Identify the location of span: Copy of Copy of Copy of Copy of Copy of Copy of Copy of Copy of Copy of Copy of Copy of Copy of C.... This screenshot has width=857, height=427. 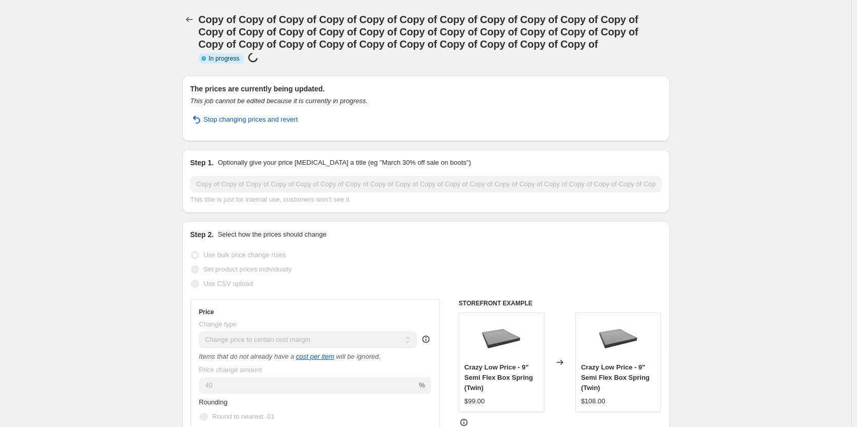
(418, 32).